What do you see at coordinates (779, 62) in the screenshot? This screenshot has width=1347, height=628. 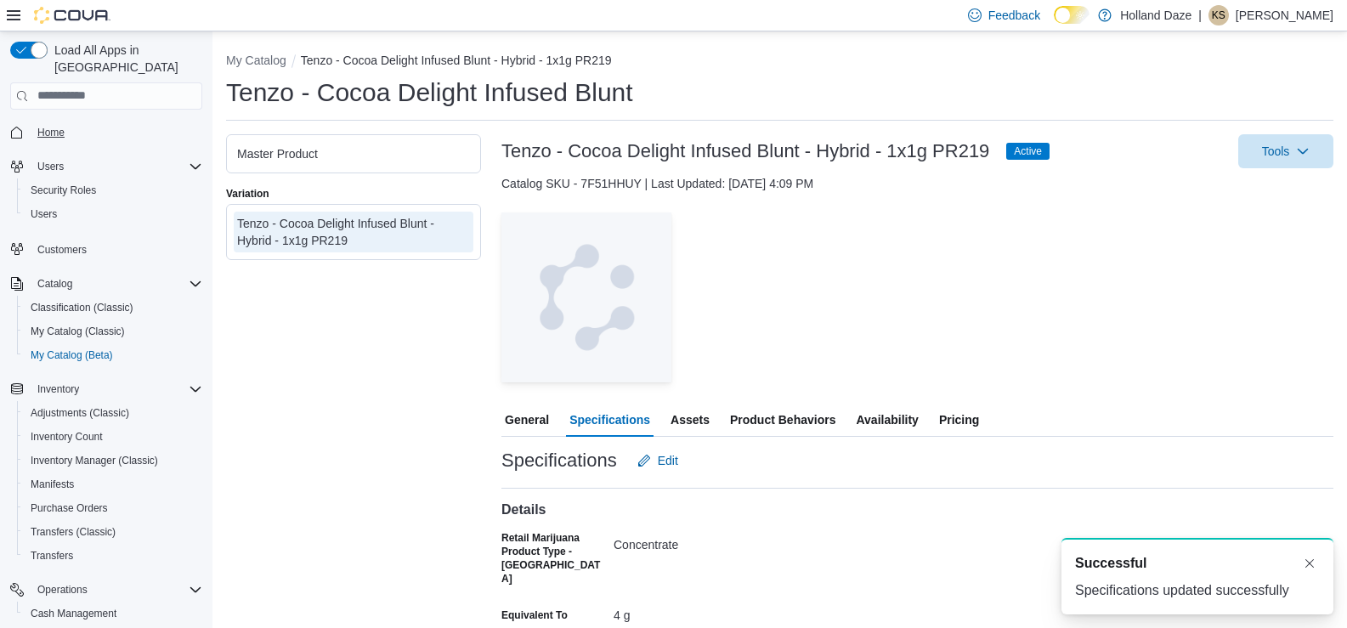 I see `nav: An example of EuiBreadcrumbs` at bounding box center [779, 62].